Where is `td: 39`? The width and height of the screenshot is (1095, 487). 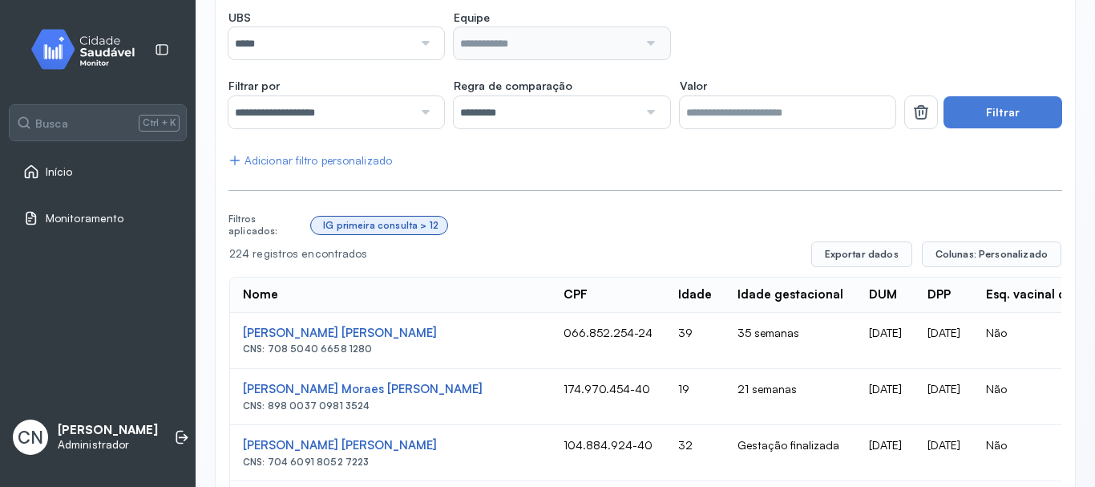 td: 39 is located at coordinates (695, 341).